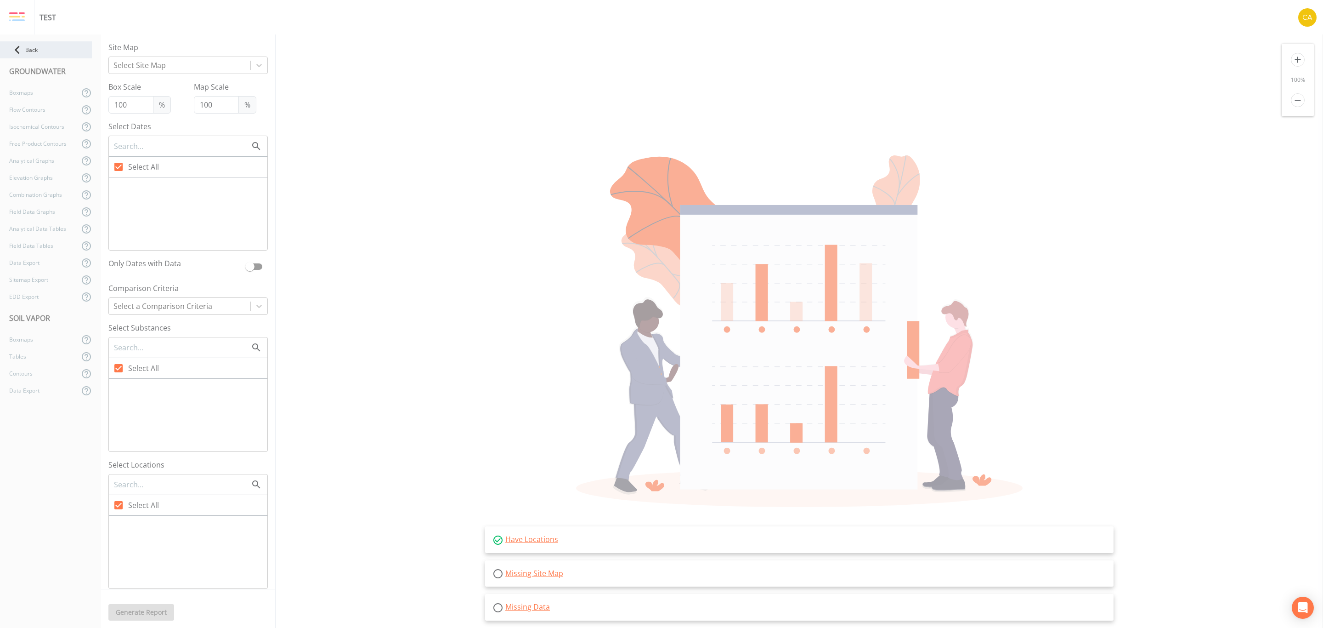 Image resolution: width=1323 pixels, height=628 pixels. I want to click on label: Only Dates with Data, so click(175, 265).